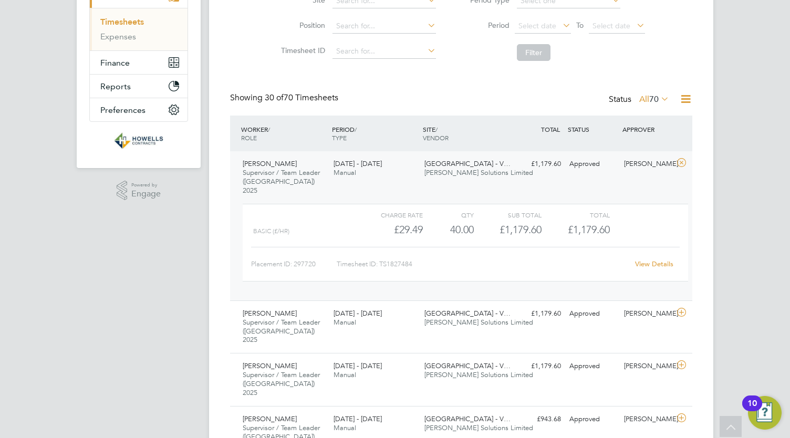 This screenshot has height=438, width=790. Describe the element at coordinates (123, 110) in the screenshot. I see `span: Preferences` at that location.